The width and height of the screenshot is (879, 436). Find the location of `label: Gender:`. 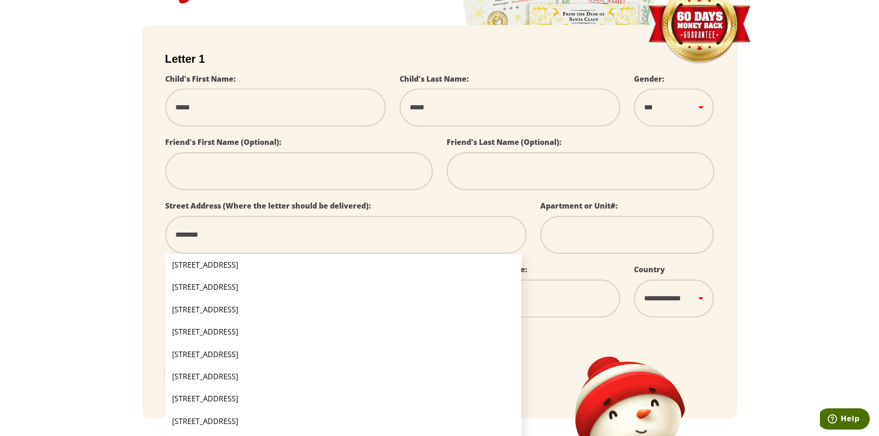

label: Gender: is located at coordinates (650, 79).